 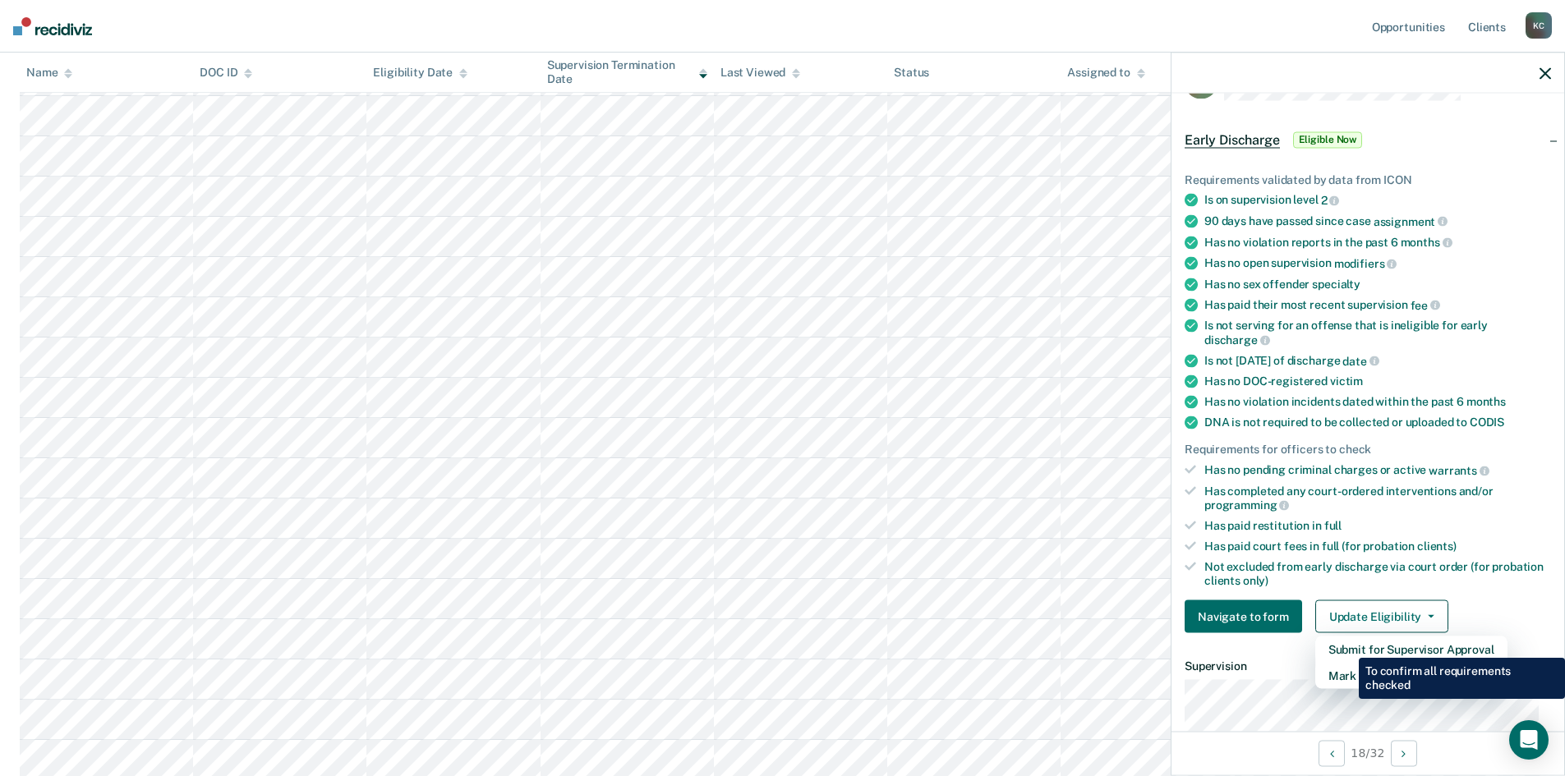 I want to click on div: 18 / 32, so click(x=1368, y=753).